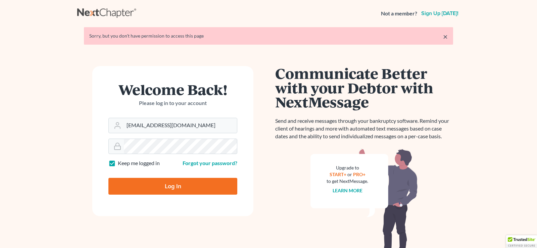 The image size is (537, 248). I want to click on div: Sorry, but you don't have permission to access this page, so click(268, 36).